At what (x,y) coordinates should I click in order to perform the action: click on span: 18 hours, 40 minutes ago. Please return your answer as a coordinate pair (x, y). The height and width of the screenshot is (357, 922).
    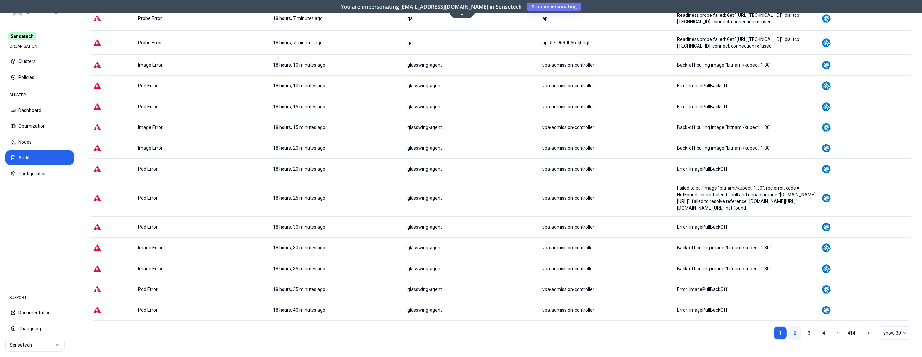
    Looking at the image, I should click on (299, 310).